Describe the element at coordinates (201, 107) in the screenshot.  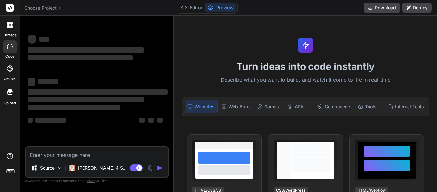
I see `div: Websites` at that location.